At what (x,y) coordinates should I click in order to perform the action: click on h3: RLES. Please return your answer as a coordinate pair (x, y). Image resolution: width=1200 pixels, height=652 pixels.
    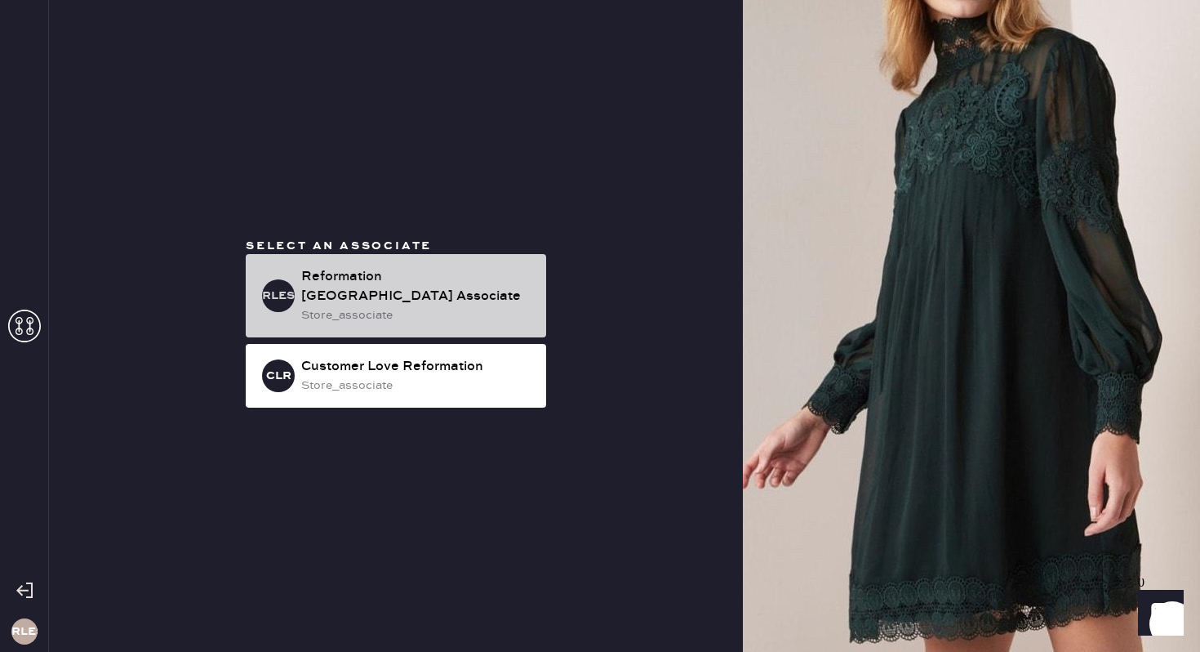
    Looking at the image, I should click on (24, 631).